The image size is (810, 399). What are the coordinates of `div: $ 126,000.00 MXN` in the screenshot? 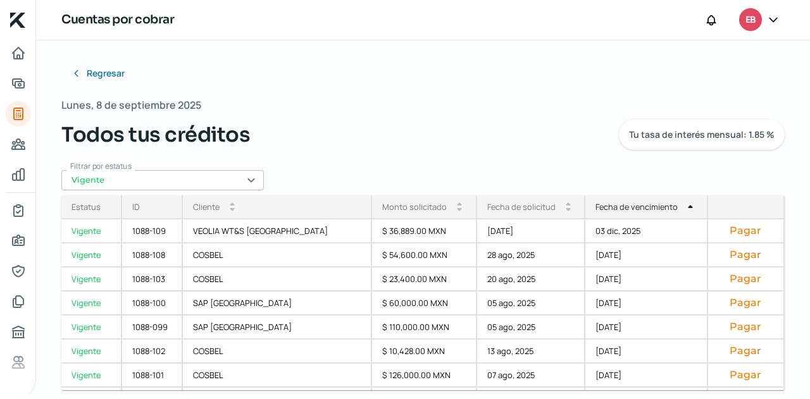 It's located at (424, 376).